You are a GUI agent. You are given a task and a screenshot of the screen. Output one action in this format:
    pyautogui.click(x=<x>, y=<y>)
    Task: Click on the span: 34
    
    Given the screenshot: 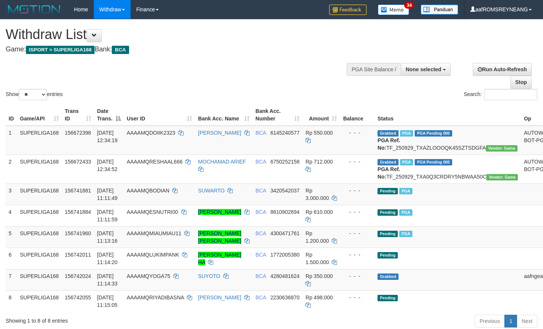 What is the action you would take?
    pyautogui.click(x=409, y=5)
    